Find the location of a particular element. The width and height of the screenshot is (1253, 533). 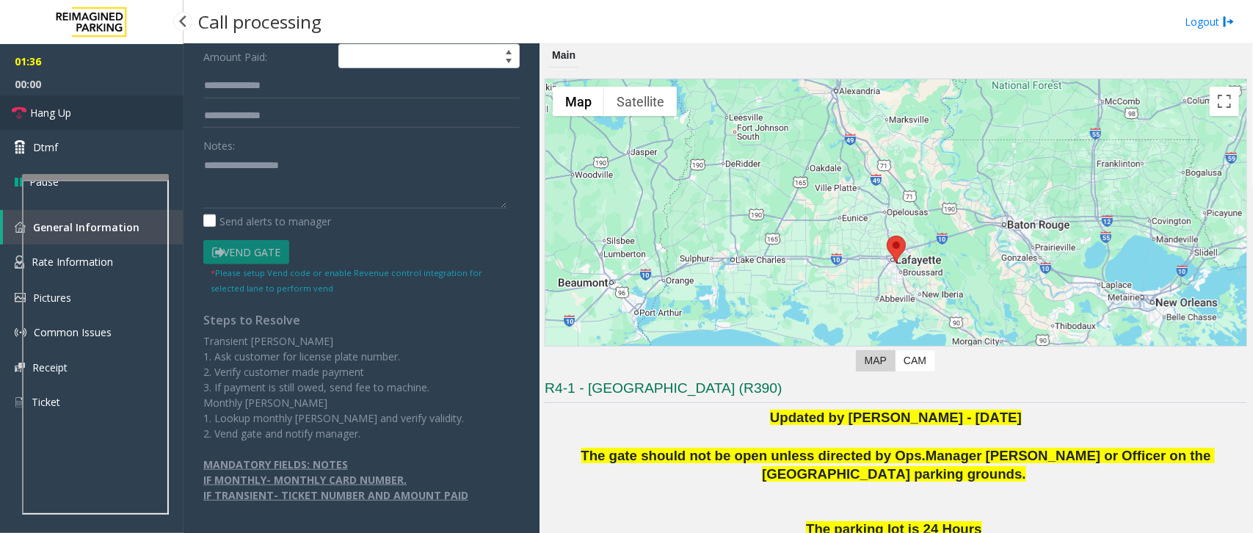

u: MANDATORY FIELDS: NOTES is located at coordinates (275, 464).